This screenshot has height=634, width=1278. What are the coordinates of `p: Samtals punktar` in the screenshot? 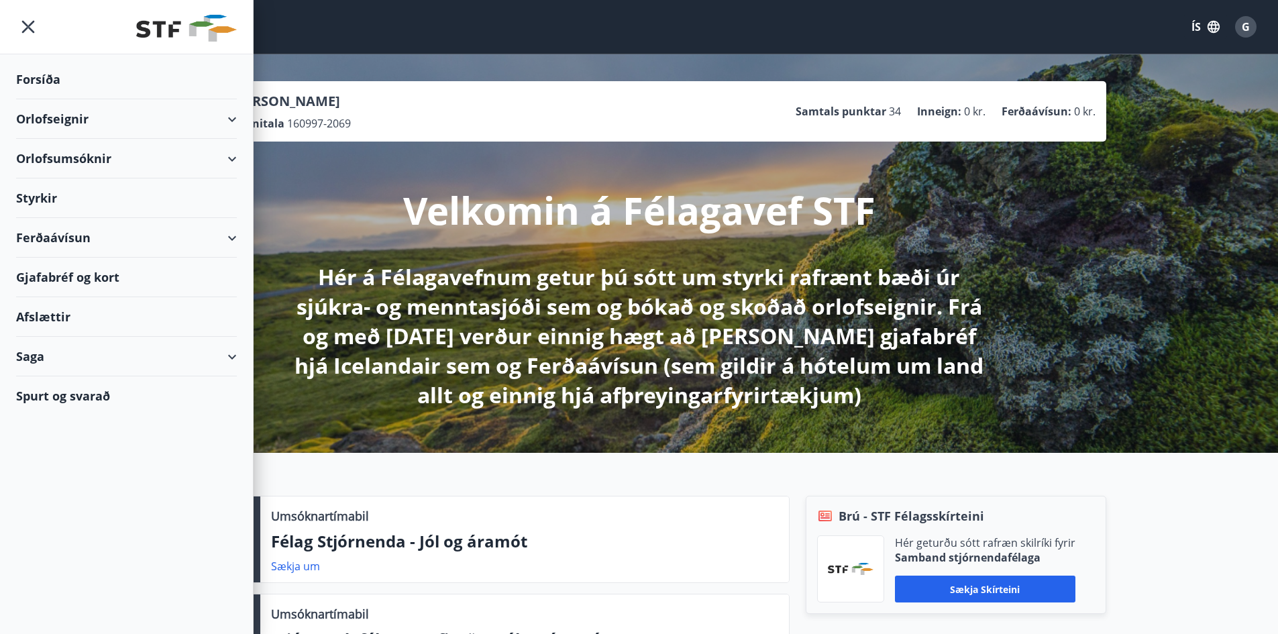 It's located at (840, 111).